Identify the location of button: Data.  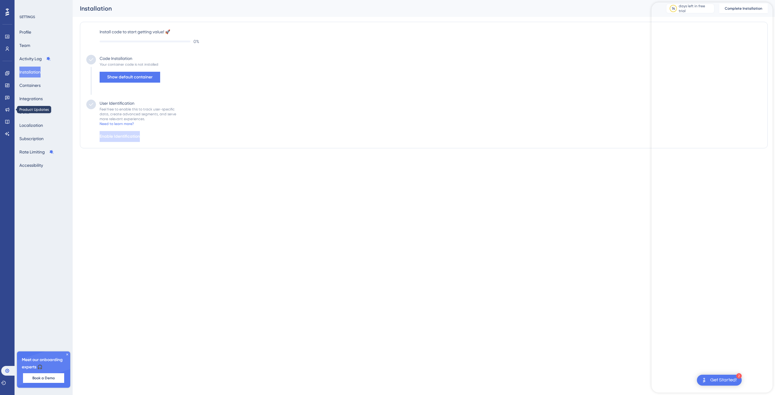
(24, 112).